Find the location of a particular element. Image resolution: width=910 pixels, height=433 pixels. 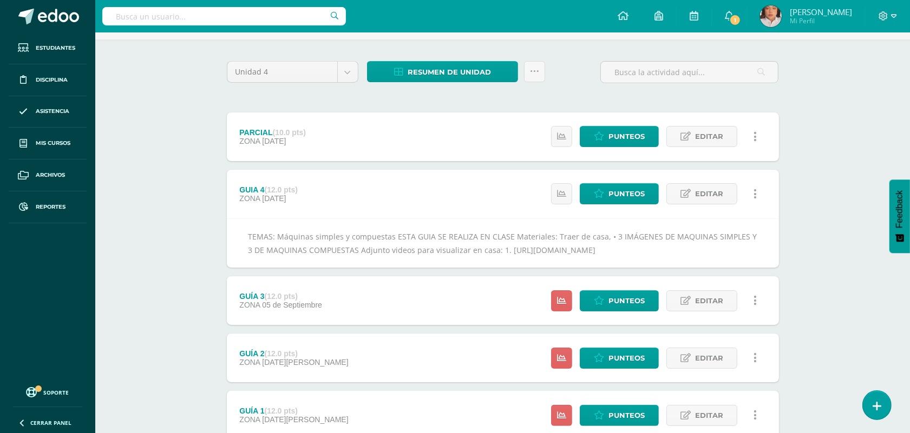

span: Reportes is located at coordinates (50, 207).